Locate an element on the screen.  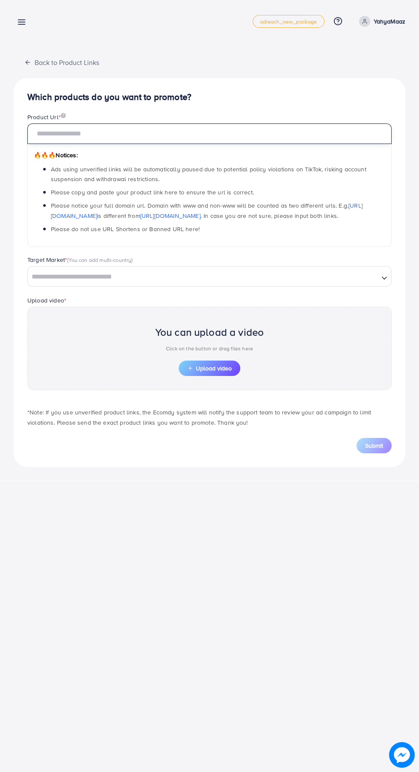
span: Notices: is located at coordinates (56, 155).